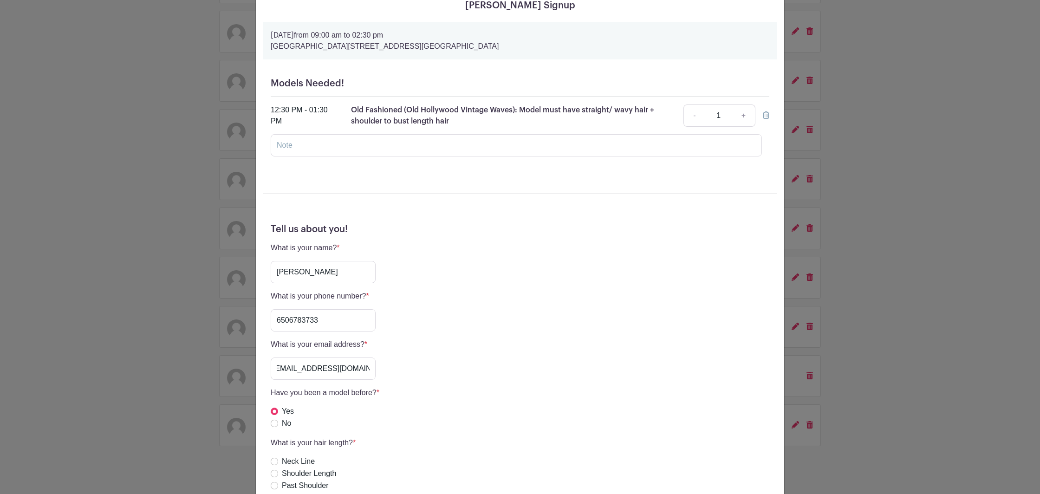 This screenshot has width=1040, height=494. What do you see at coordinates (286, 423) in the screenshot?
I see `label: No` at bounding box center [286, 423].